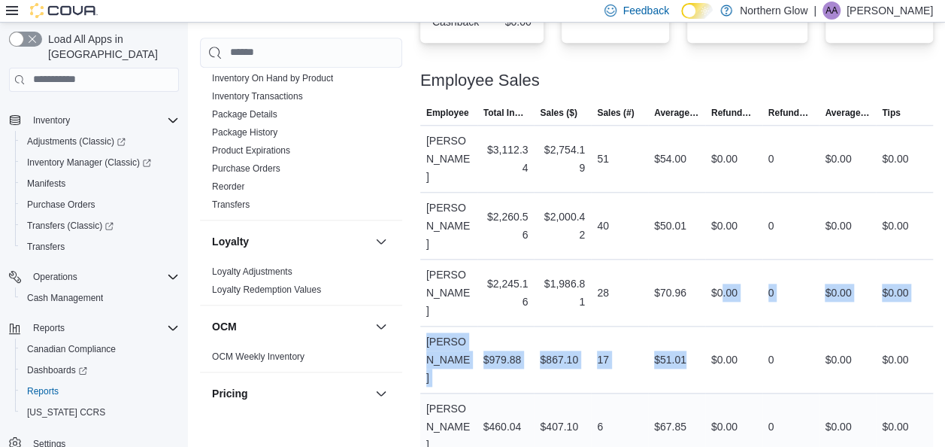 Image resolution: width=945 pixels, height=447 pixels. Describe the element at coordinates (46, 183) in the screenshot. I see `a: Manifests` at that location.